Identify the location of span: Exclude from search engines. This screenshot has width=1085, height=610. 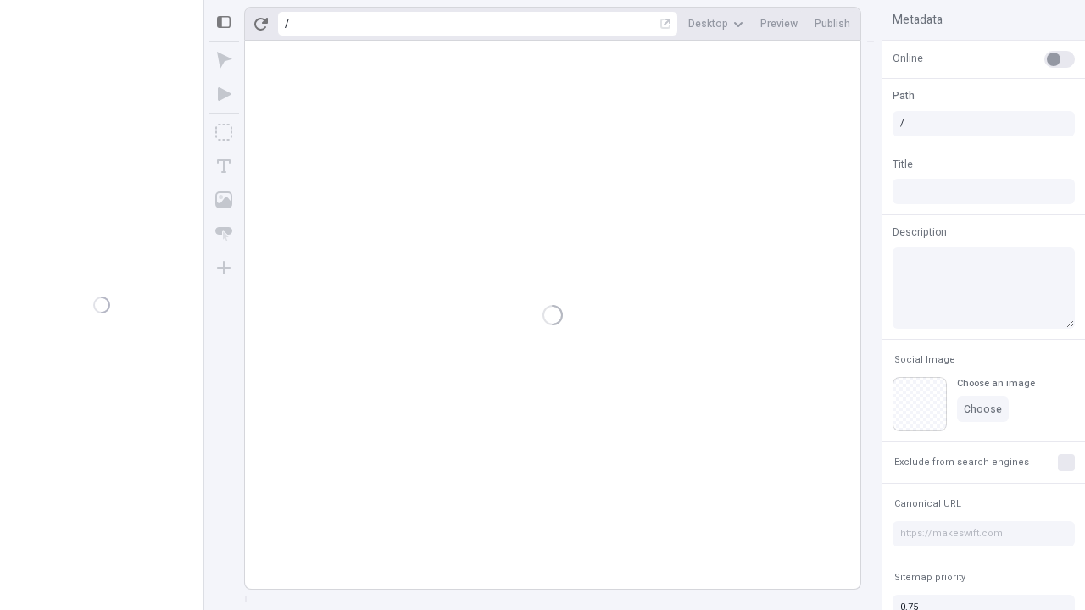
(961, 462).